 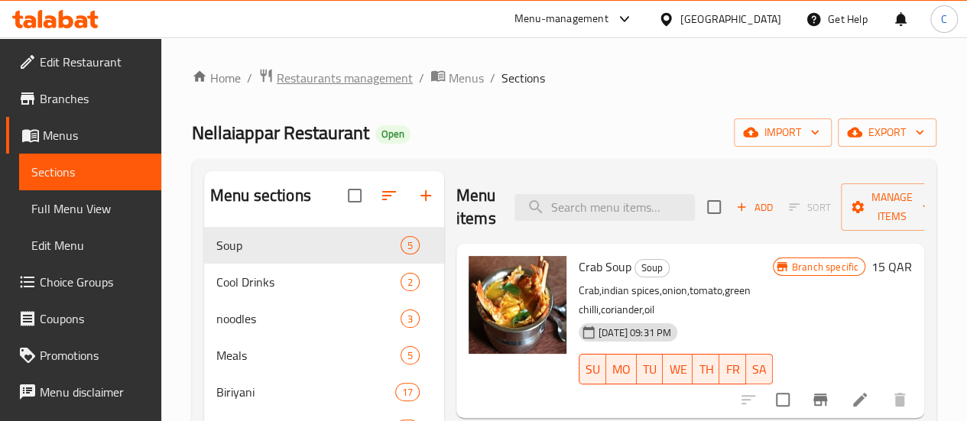 I want to click on span: Meals, so click(x=308, y=355).